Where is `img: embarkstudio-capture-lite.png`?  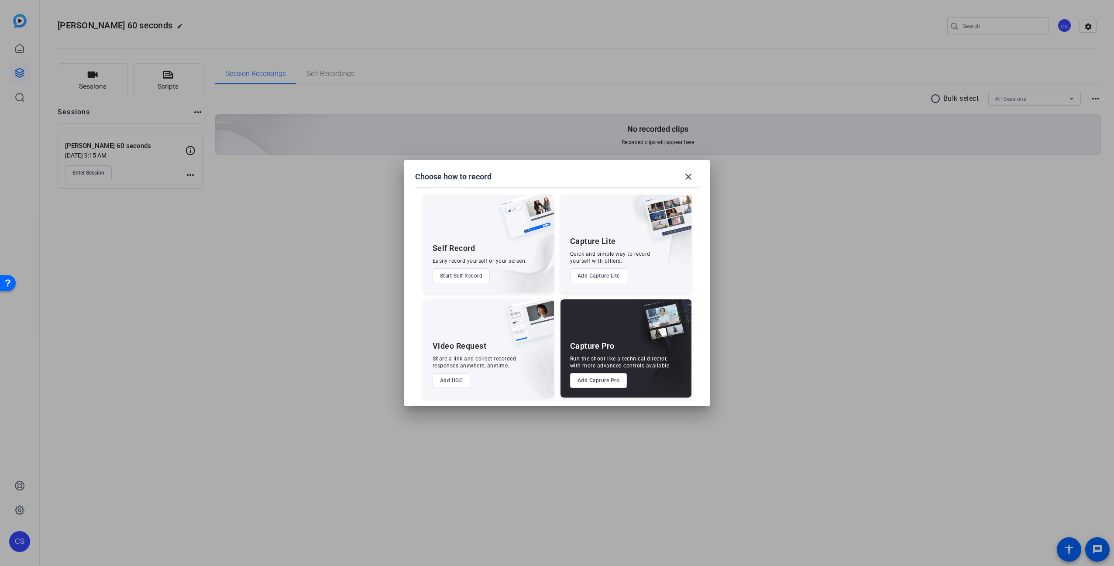 img: embarkstudio-capture-lite.png is located at coordinates (652, 238).